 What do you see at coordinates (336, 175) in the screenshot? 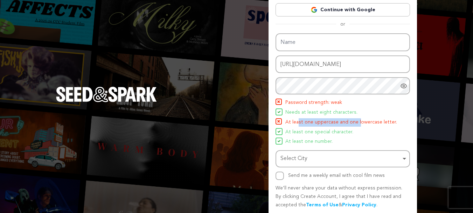
I see `label: Send me a weekly email with cool film news` at bounding box center [336, 175].